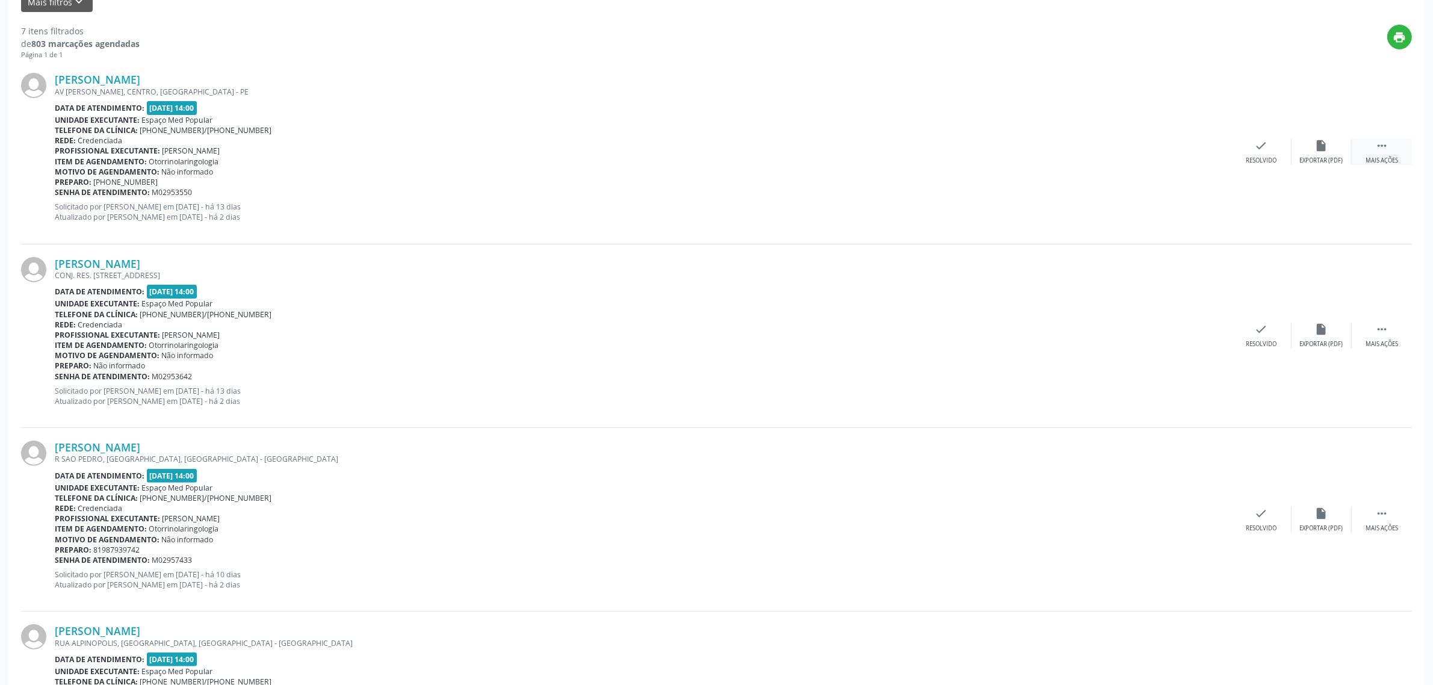 The image size is (1433, 685). I want to click on div: Página 1 de 1, so click(80, 55).